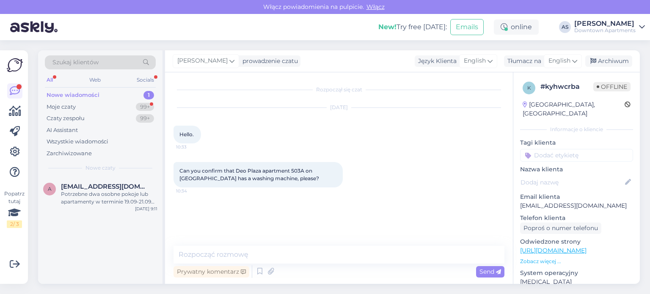 This screenshot has height=294, width=650. I want to click on p: Zobacz więcej ..., so click(577, 262).